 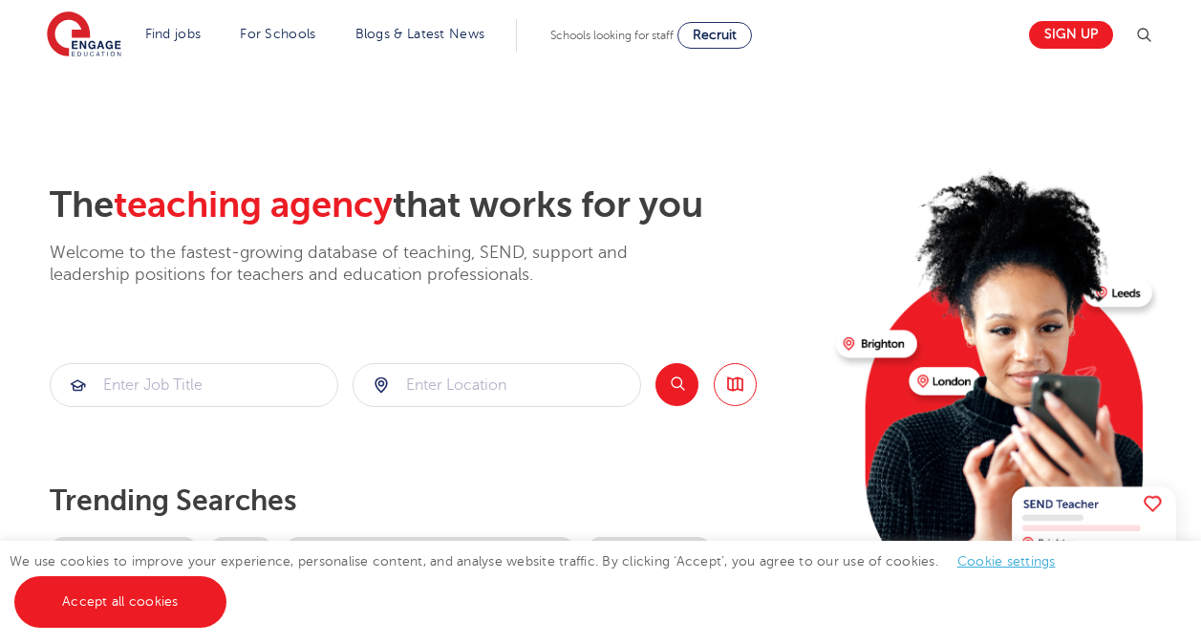 I want to click on img: Engage Education, so click(x=84, y=35).